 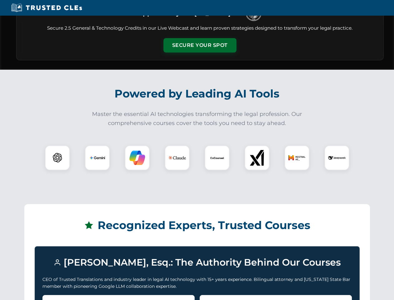 What do you see at coordinates (257, 158) in the screenshot?
I see `div: xAI` at bounding box center [257, 158].